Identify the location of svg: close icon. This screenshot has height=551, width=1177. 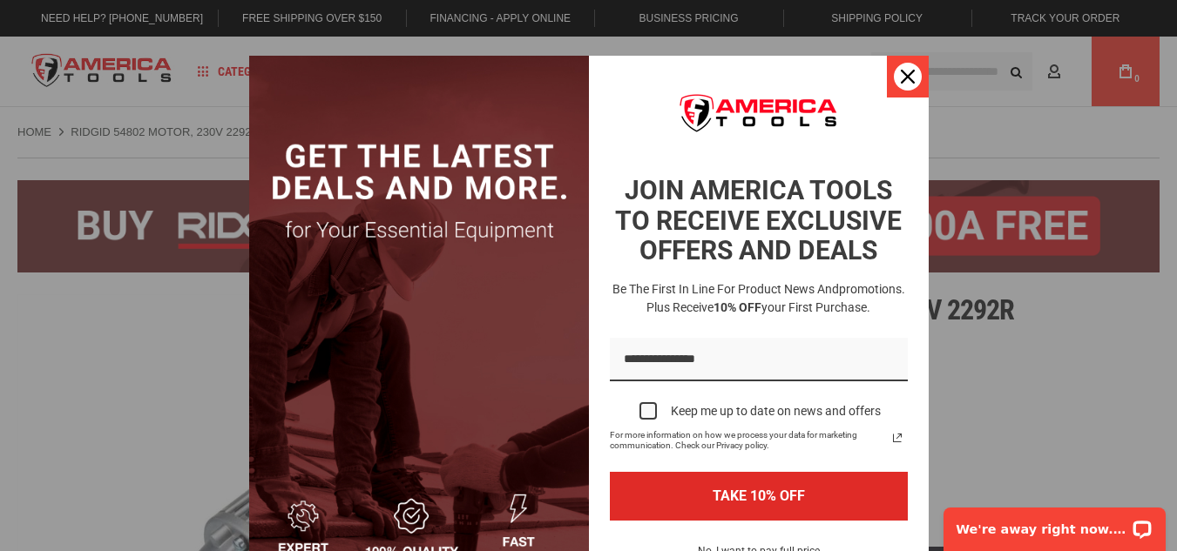
(907, 77).